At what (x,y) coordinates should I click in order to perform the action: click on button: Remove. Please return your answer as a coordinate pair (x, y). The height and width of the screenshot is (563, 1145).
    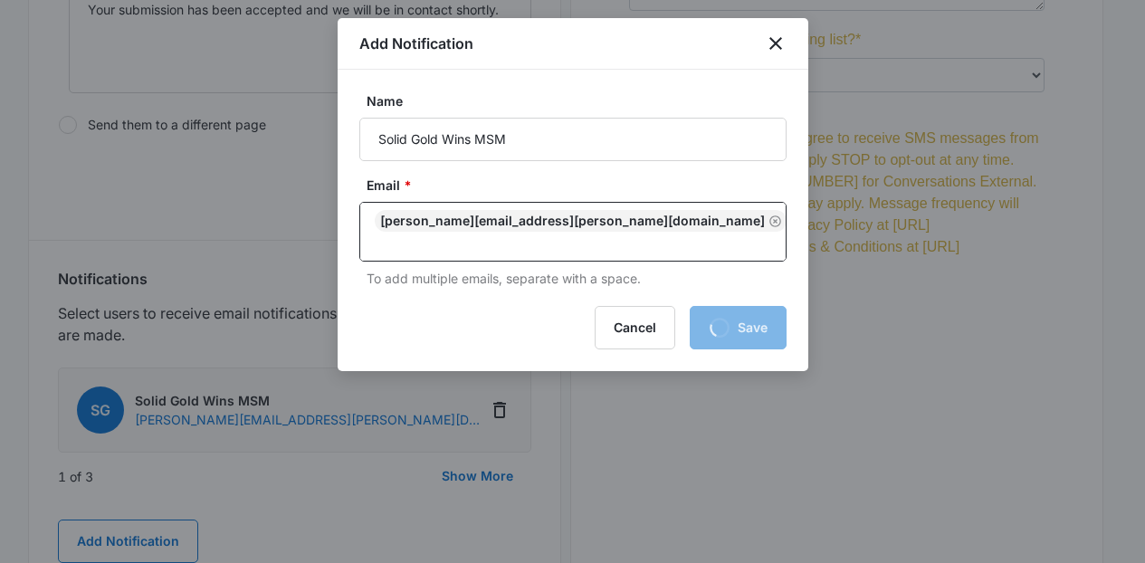
    Looking at the image, I should click on (775, 221).